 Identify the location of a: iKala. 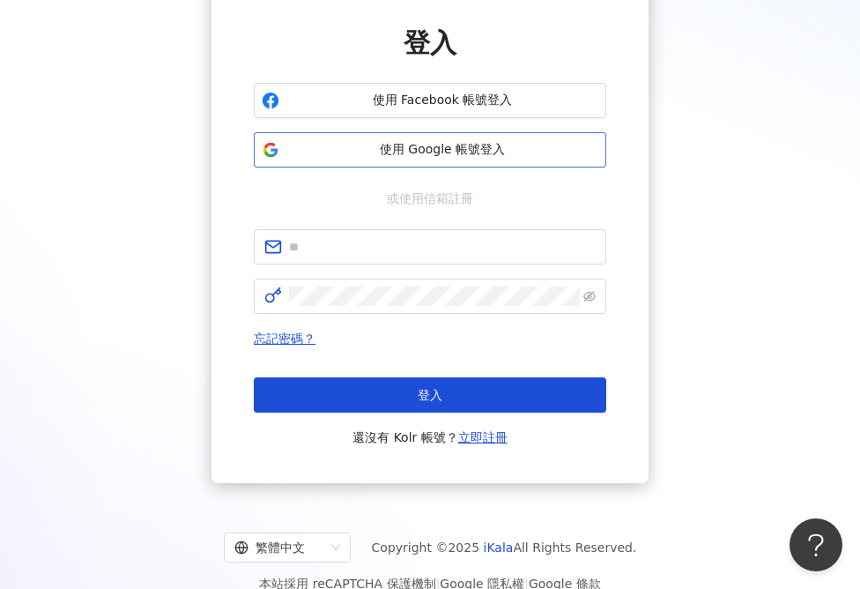
(499, 547).